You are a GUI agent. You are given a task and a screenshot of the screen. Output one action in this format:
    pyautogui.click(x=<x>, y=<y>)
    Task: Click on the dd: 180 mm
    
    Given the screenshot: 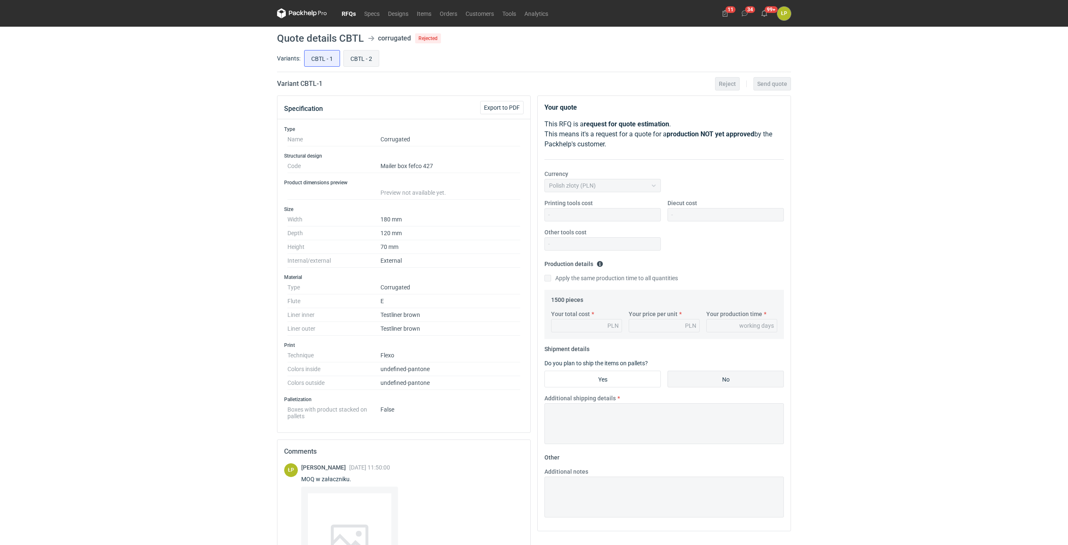 What is the action you would take?
    pyautogui.click(x=450, y=219)
    